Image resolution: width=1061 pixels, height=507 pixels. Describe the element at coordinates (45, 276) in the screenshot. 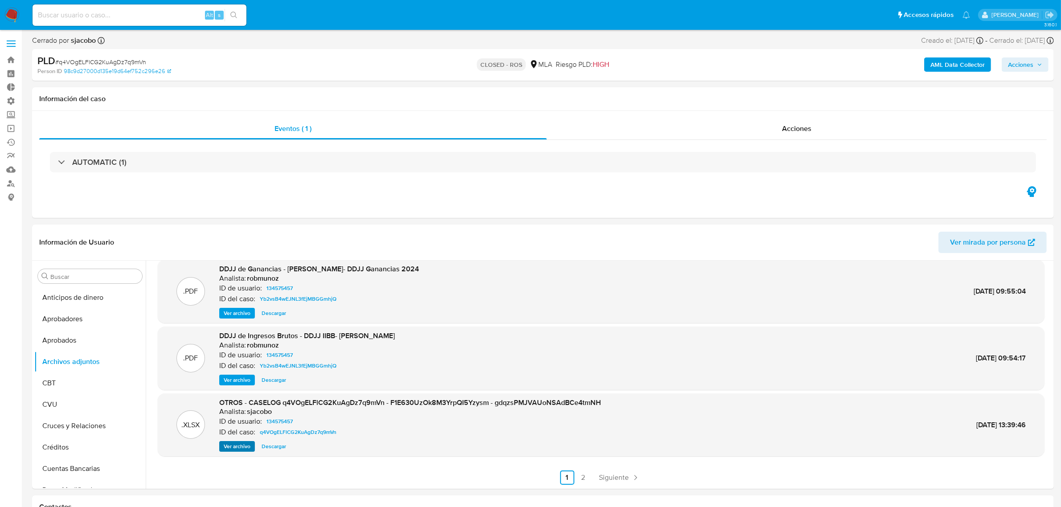

I see `button: Buscar` at that location.